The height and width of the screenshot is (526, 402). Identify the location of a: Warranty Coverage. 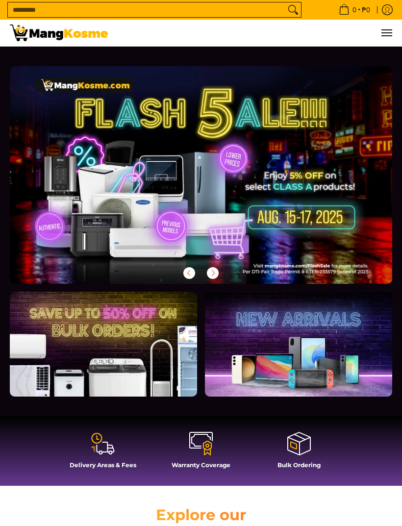
(201, 454).